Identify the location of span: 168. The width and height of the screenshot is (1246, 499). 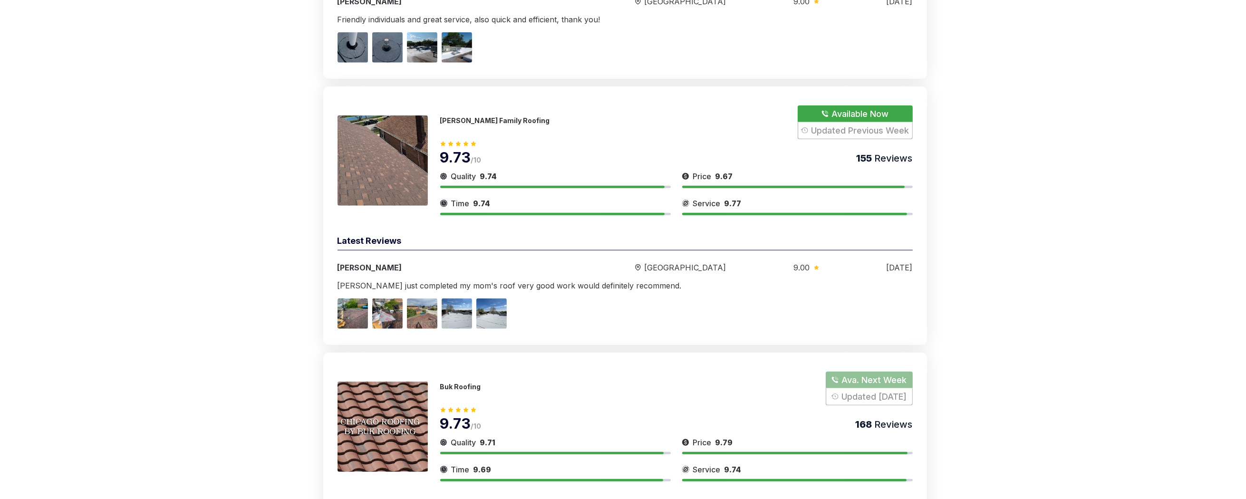
(864, 425).